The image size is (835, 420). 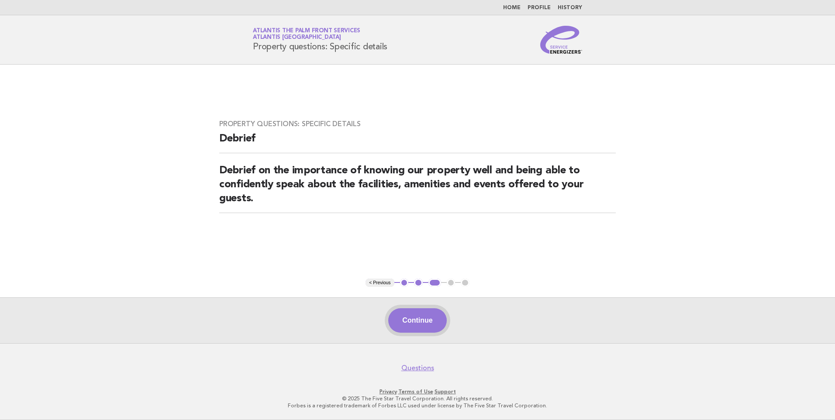 What do you see at coordinates (561, 40) in the screenshot?
I see `img: Service Energizers` at bounding box center [561, 40].